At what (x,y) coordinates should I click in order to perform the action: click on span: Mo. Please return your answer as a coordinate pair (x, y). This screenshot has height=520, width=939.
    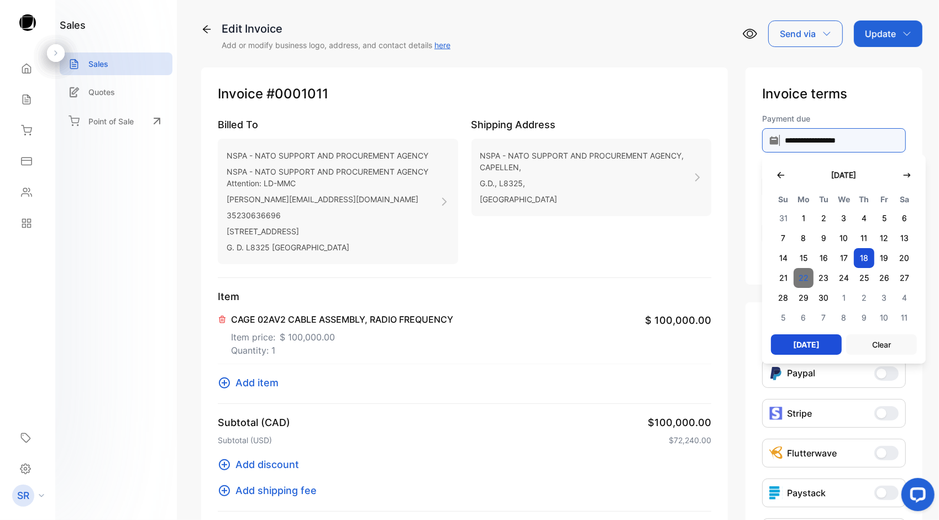
    Looking at the image, I should click on (803, 199).